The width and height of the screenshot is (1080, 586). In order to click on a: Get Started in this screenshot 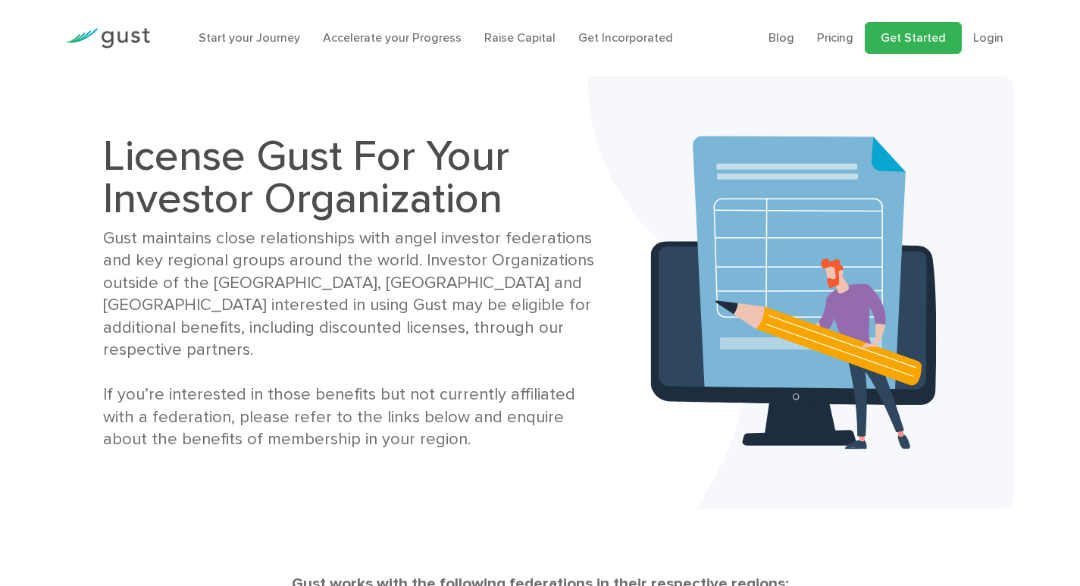, I will do `click(913, 38)`.